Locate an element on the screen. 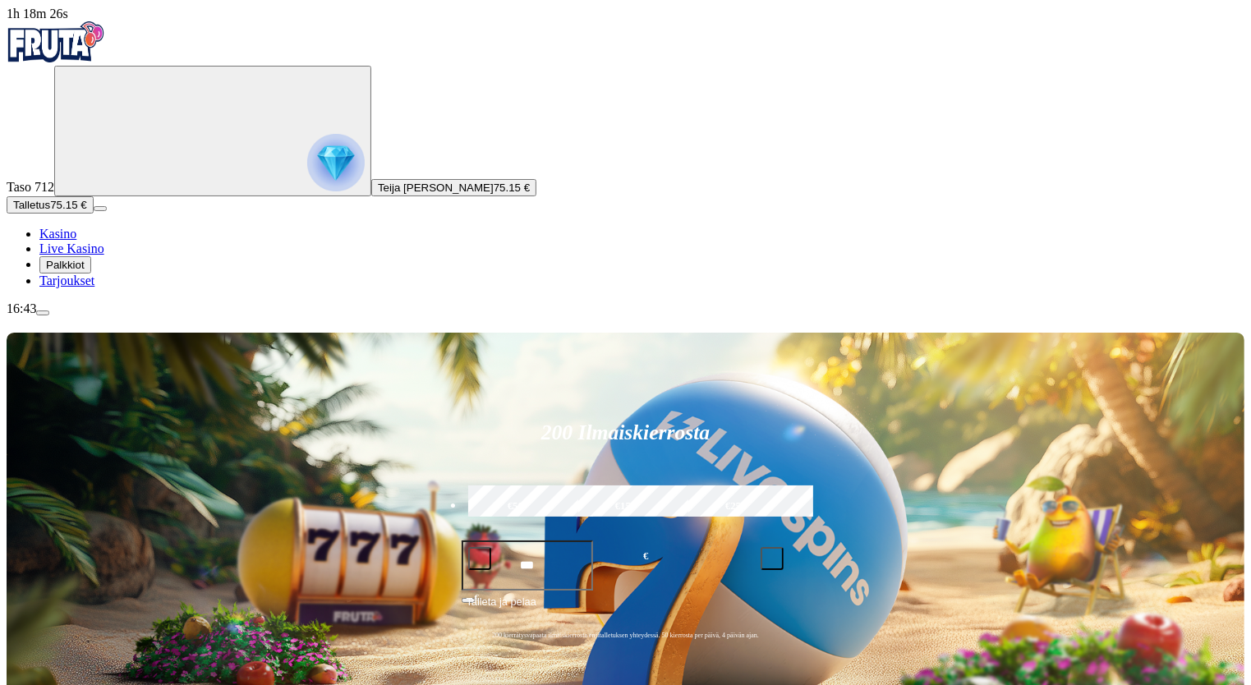 The image size is (1251, 685). a: Tarjoukset is located at coordinates (67, 280).